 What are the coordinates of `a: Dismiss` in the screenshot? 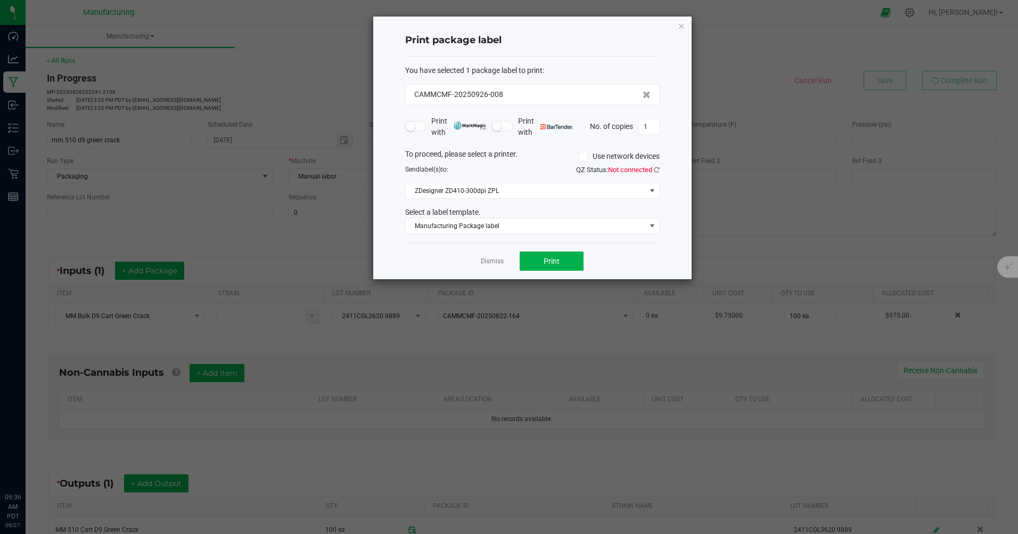 It's located at (492, 261).